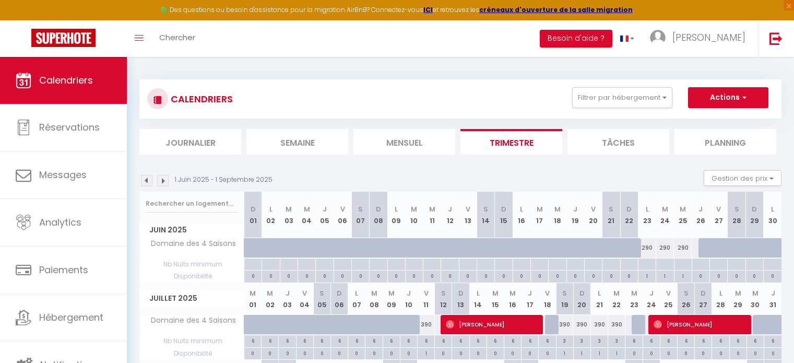 This screenshot has height=363, width=794. Describe the element at coordinates (391, 298) in the screenshot. I see `th: 09` at that location.